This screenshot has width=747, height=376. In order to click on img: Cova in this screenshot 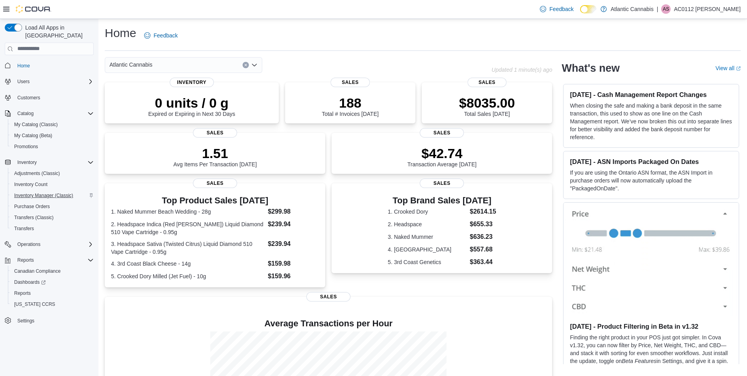, I will do `click(33, 9)`.